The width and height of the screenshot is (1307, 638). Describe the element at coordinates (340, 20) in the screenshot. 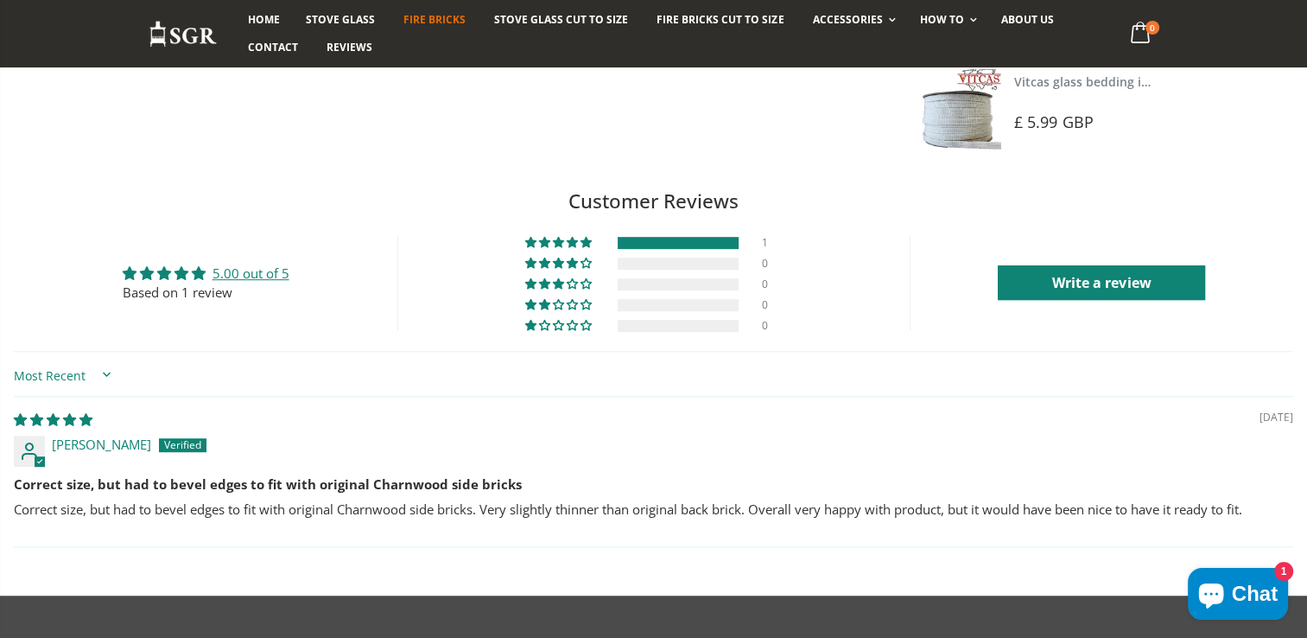

I see `a: Stove Glass` at that location.